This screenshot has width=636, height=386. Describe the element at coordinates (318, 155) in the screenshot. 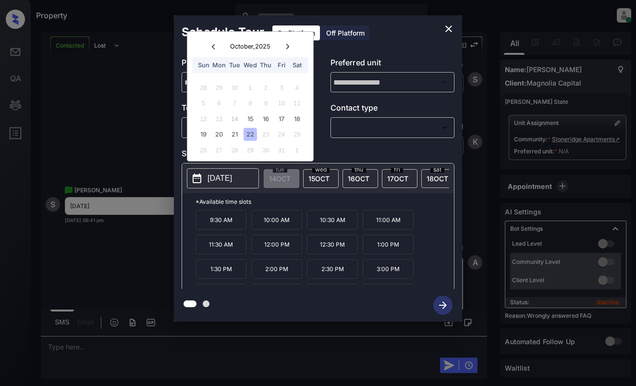

I see `p: Select slot` at that location.